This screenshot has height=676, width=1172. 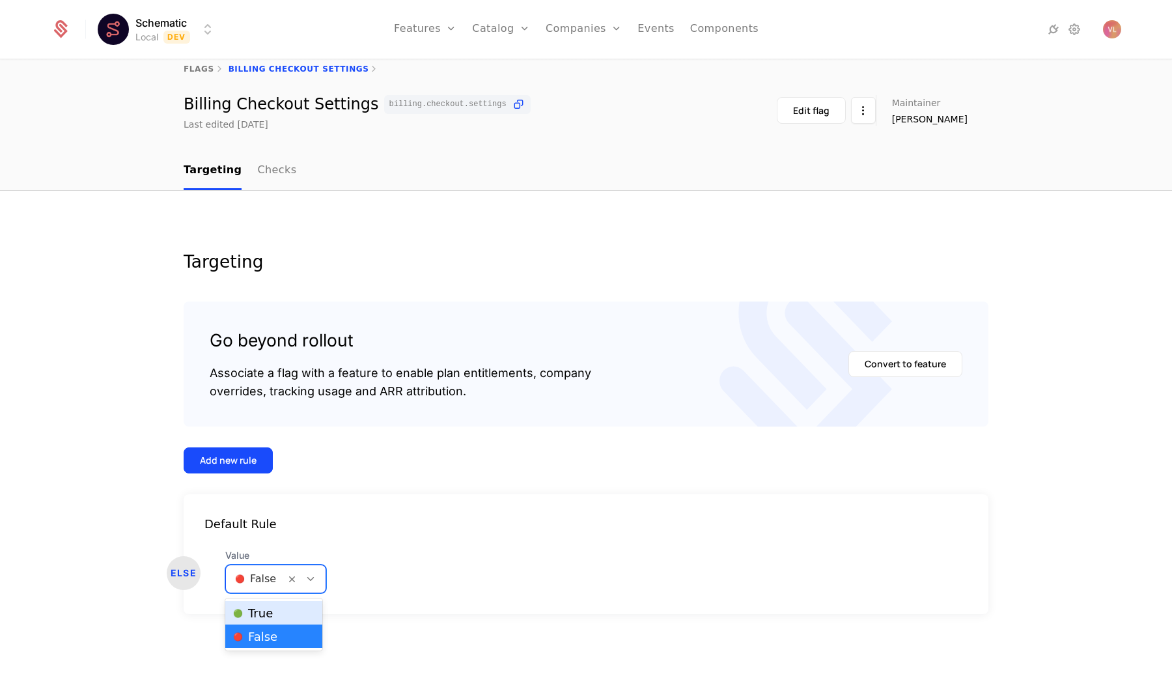 What do you see at coordinates (400, 340) in the screenshot?
I see `div: Go beyond rollout` at bounding box center [400, 340].